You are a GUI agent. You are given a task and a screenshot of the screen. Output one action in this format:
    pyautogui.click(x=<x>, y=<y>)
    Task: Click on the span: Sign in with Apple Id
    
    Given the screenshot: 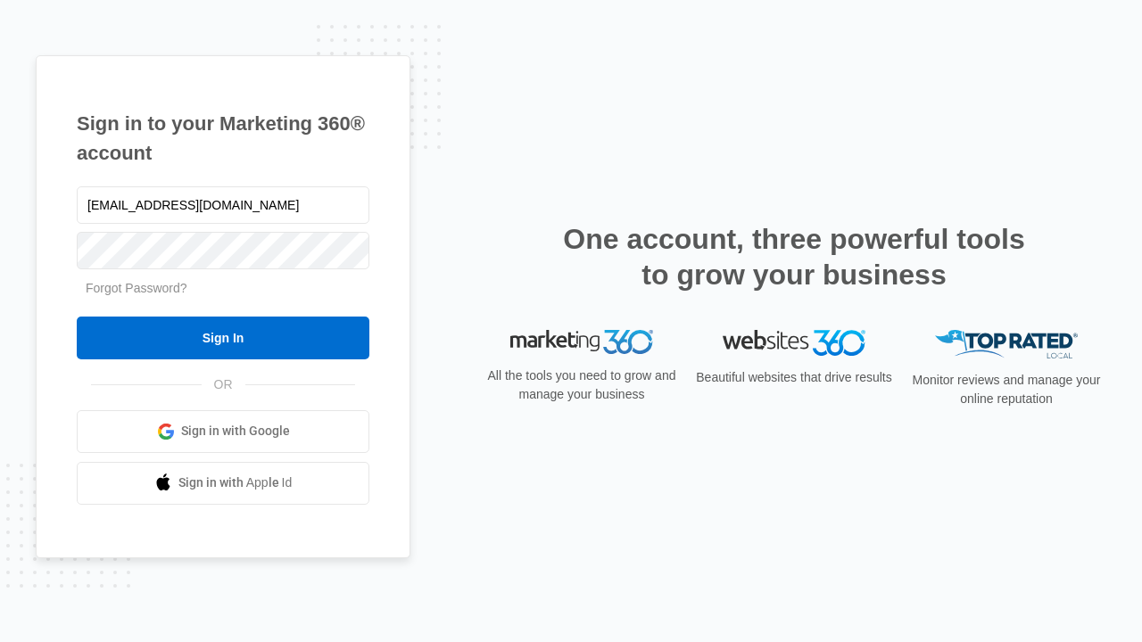 What is the action you would take?
    pyautogui.click(x=235, y=483)
    